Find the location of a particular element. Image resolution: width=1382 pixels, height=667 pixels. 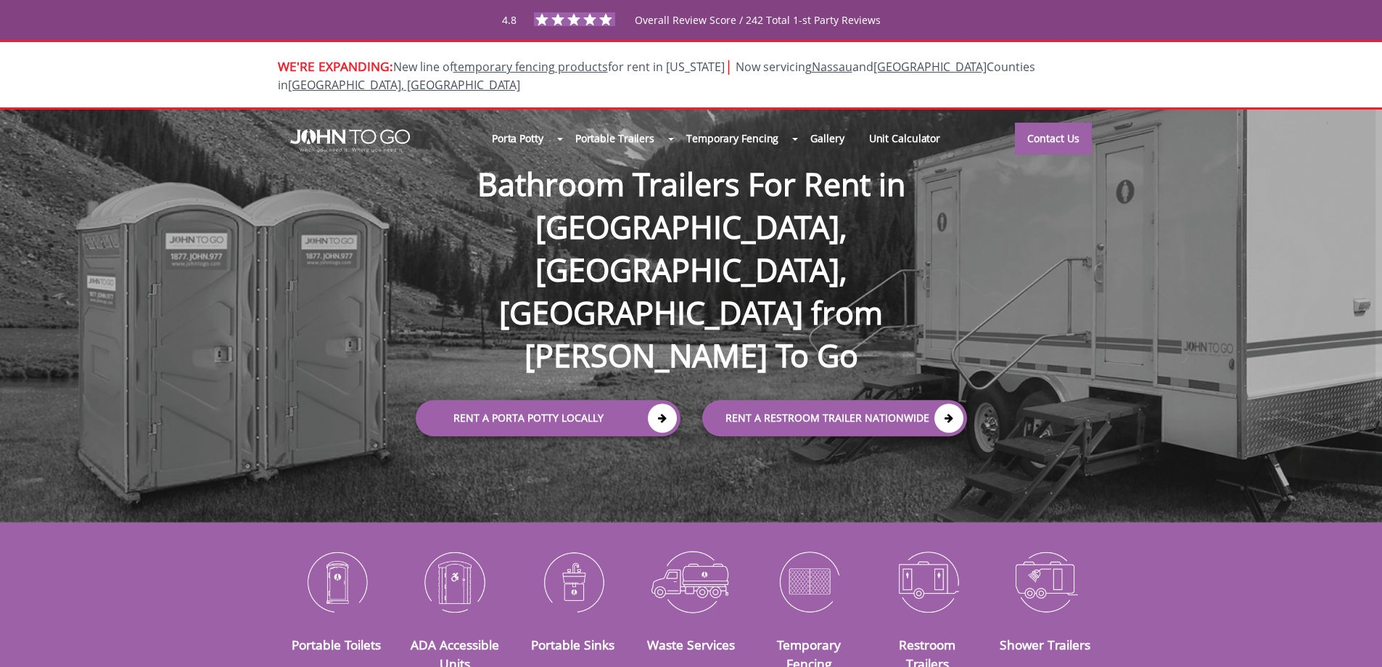

a: Portable Sinks is located at coordinates (572, 644).